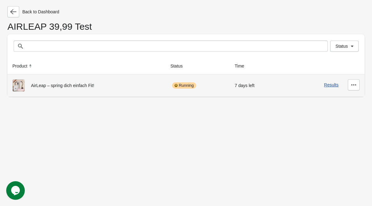  I want to click on div: AirLeap – spring dich einfach Fit!, so click(87, 86).